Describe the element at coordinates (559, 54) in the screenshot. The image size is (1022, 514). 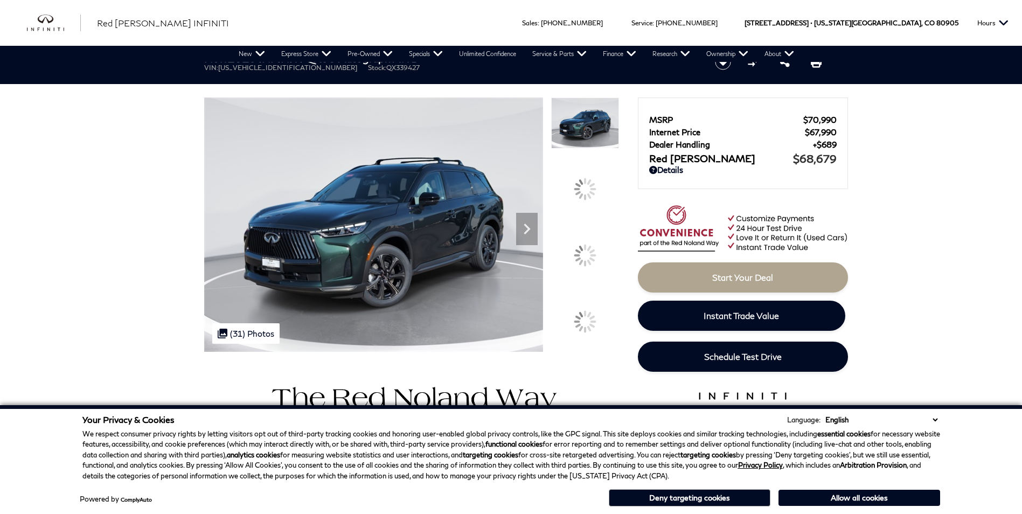
I see `a: Service & Parts` at that location.